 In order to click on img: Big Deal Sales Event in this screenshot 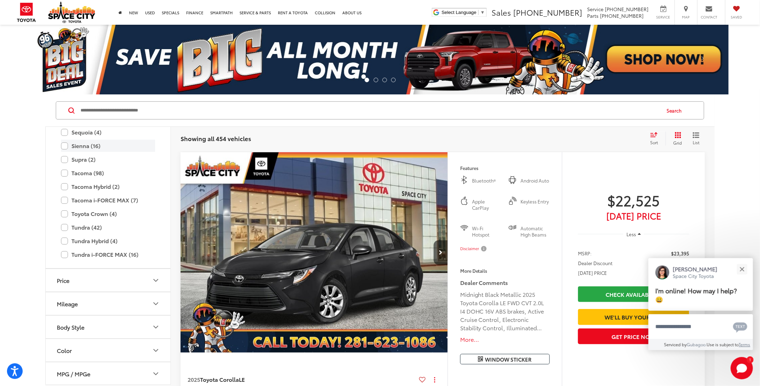, I will do `click(380, 60)`.